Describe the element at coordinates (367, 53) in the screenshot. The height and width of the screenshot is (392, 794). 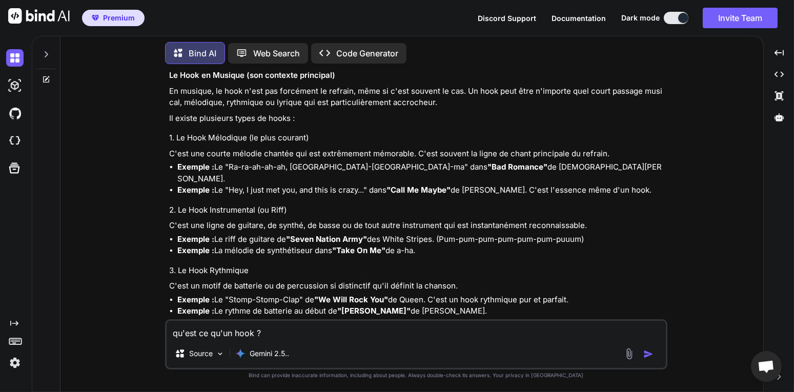
I see `p: Code Generator` at that location.